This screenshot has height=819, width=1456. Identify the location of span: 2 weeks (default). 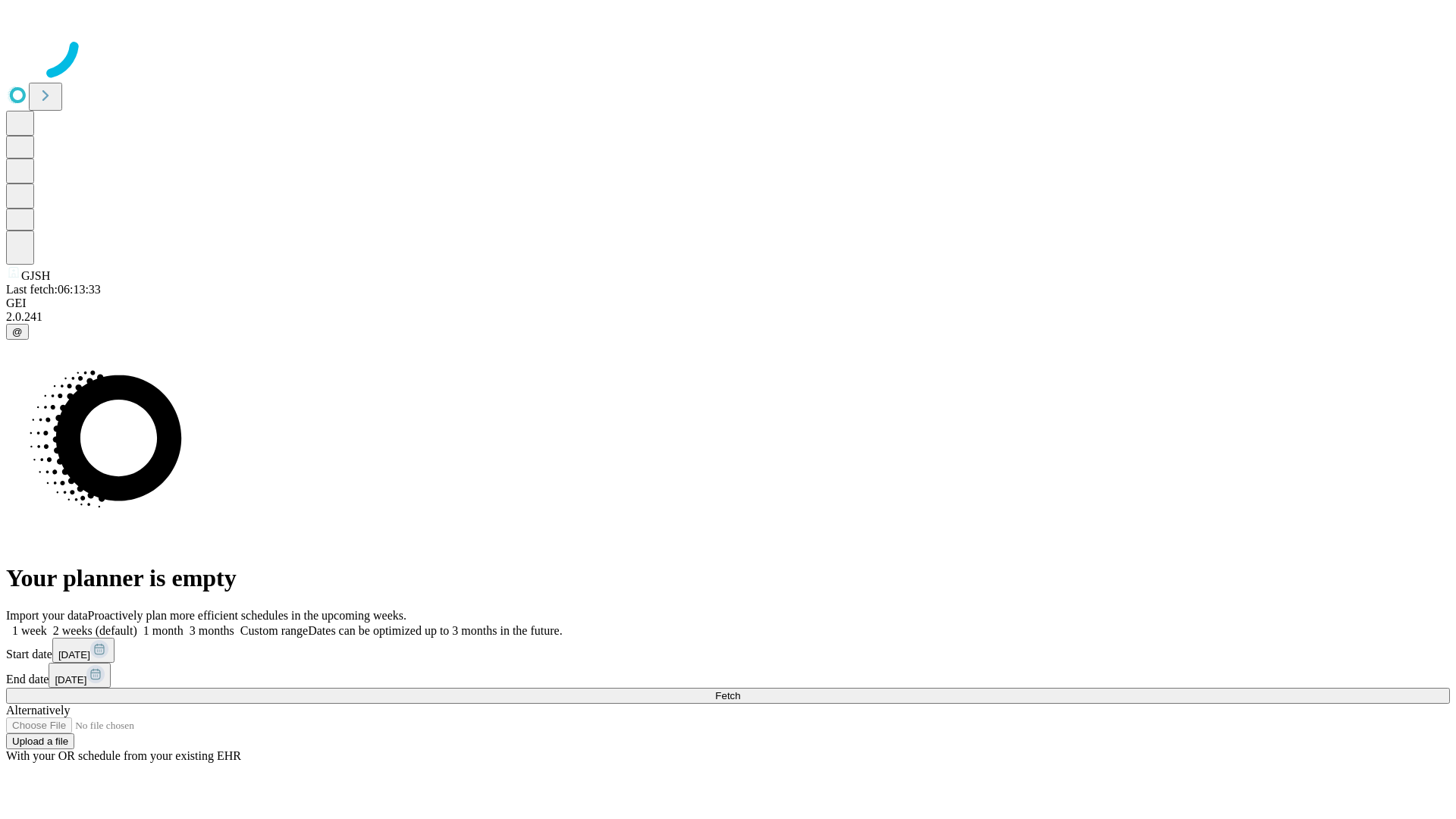
(95, 630).